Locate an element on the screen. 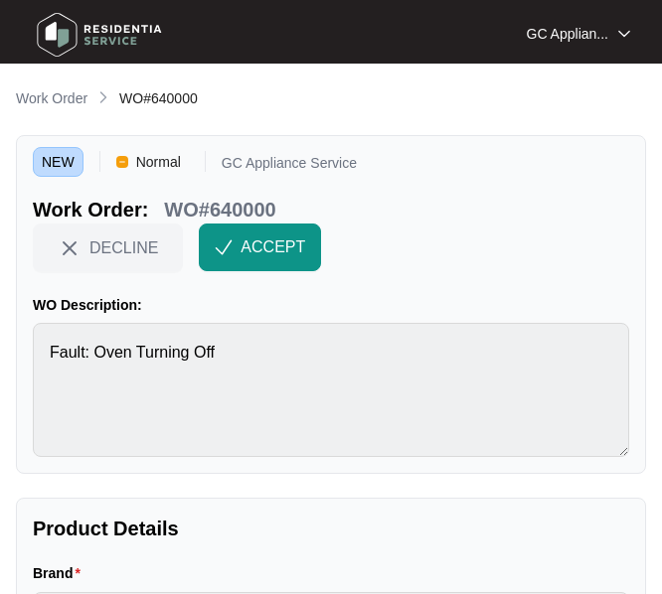 The width and height of the screenshot is (662, 594). img: chevron-right is located at coordinates (103, 97).